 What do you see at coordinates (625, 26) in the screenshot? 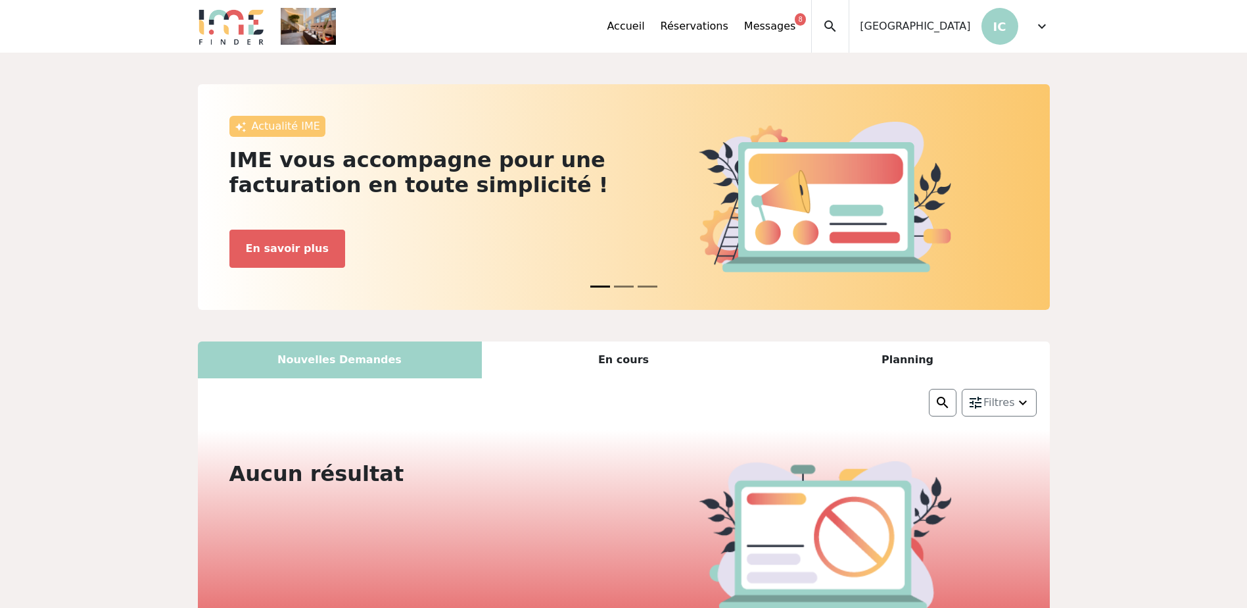
I see `a: Accueil` at bounding box center [625, 26].